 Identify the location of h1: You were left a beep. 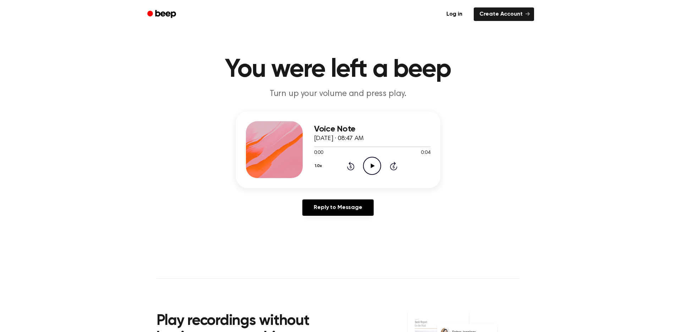
(338, 70).